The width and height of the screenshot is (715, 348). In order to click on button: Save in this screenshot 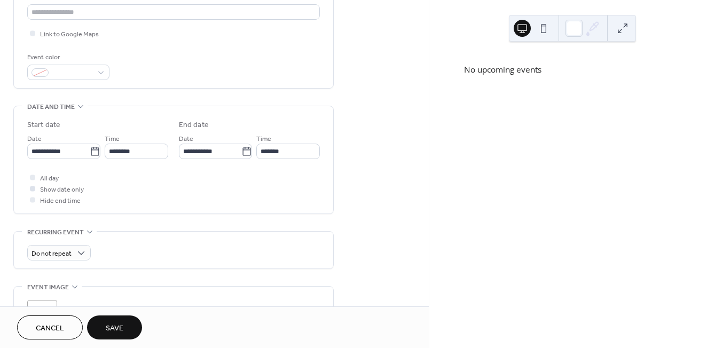, I will do `click(114, 327)`.